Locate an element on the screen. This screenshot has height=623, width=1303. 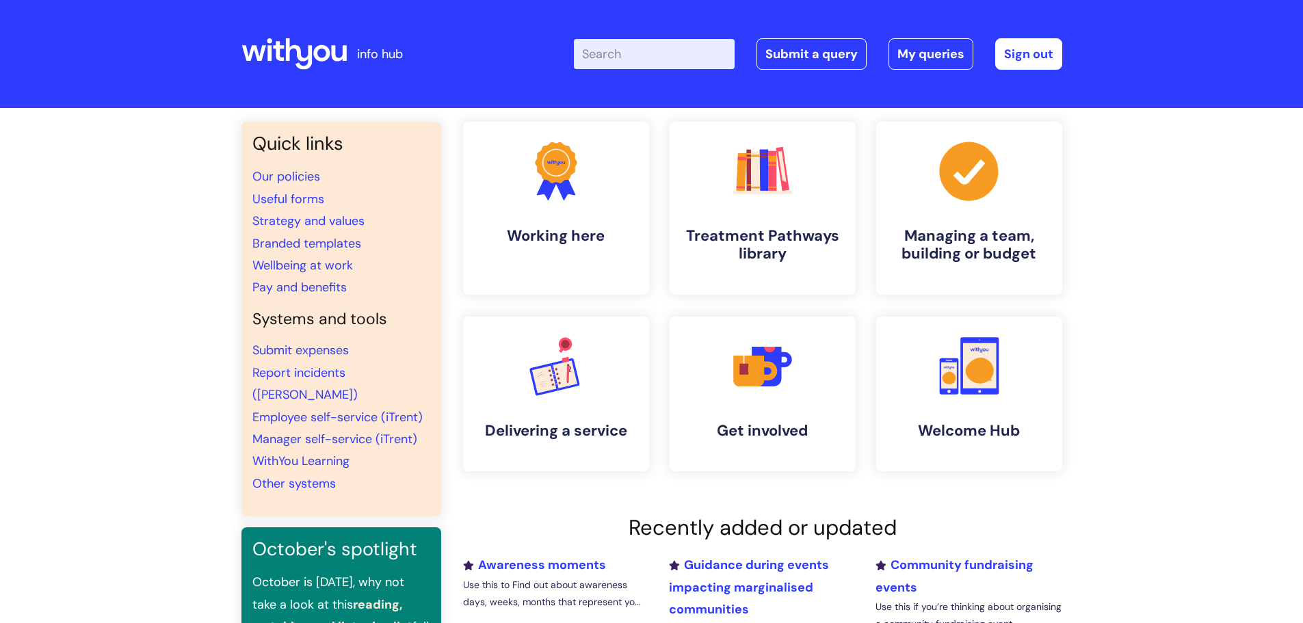
h4: Managing a team, building or budget is located at coordinates (969, 245).